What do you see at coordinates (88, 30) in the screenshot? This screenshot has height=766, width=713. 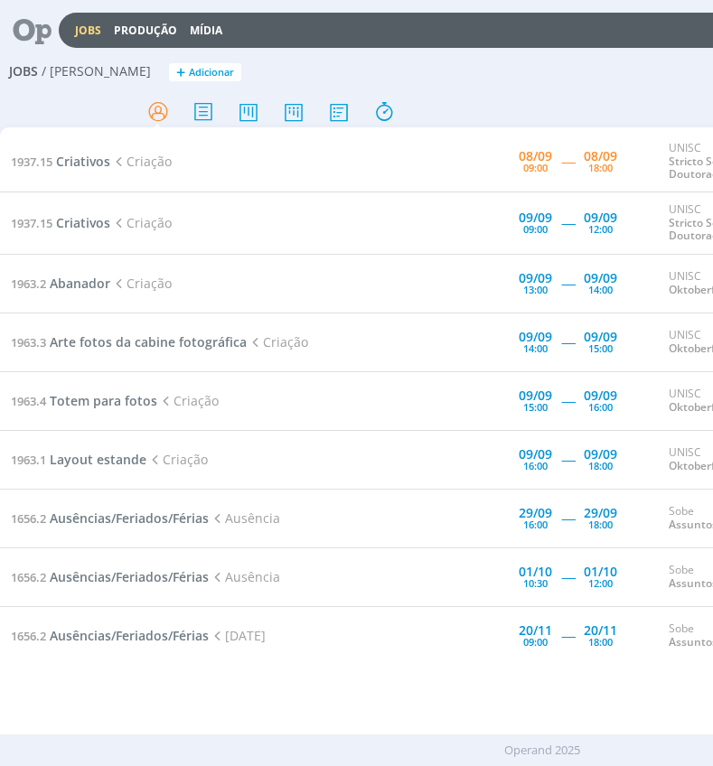 I see `a: Jobs` at bounding box center [88, 30].